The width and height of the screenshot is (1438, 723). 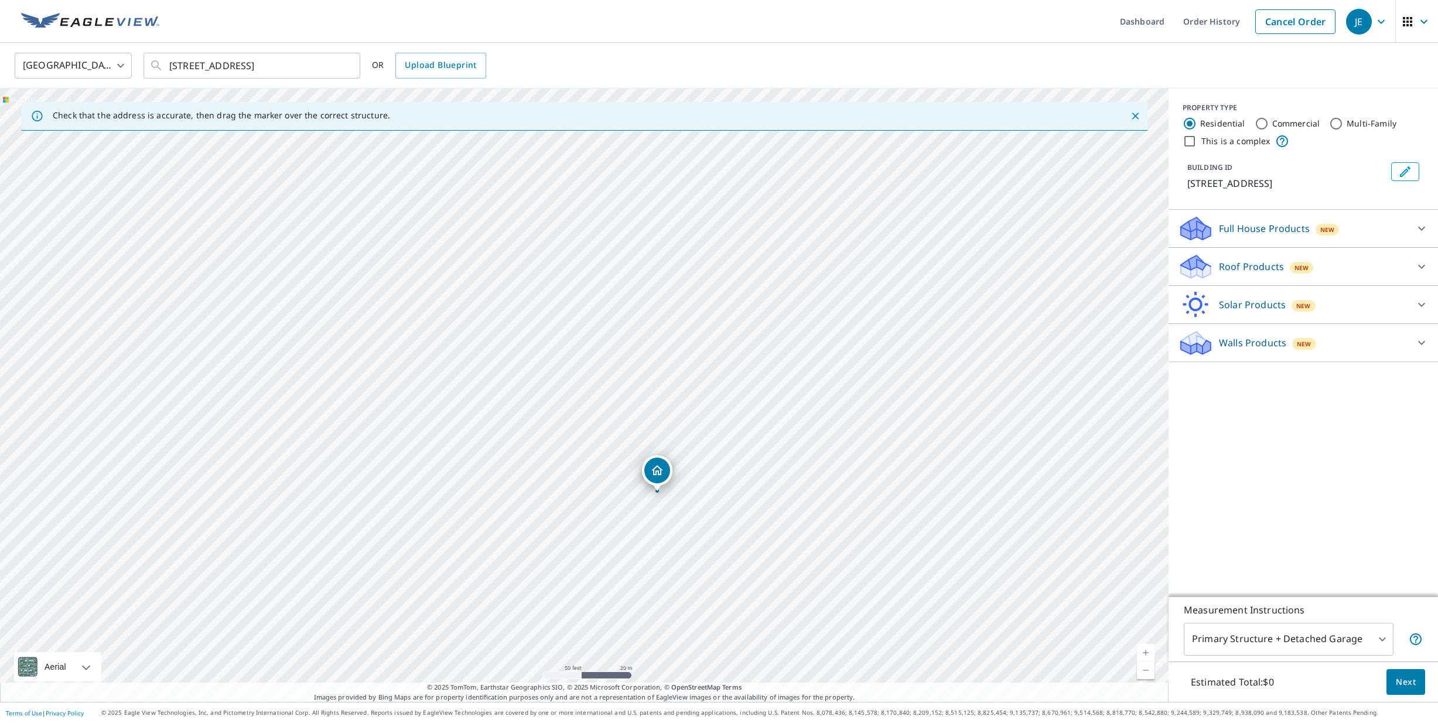 I want to click on p: Estimated Total: $0, so click(x=1232, y=682).